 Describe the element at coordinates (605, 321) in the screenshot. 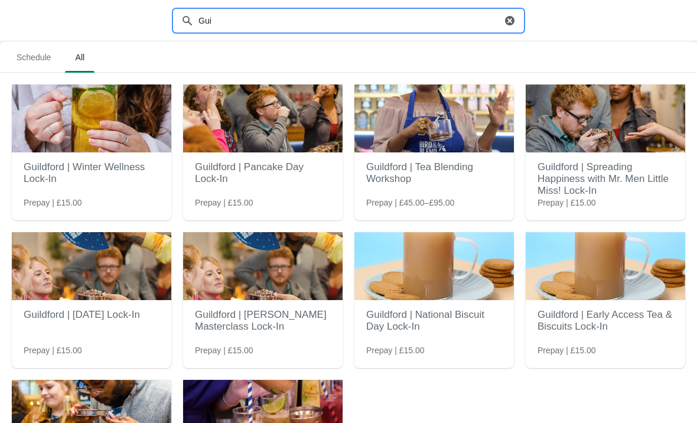

I see `h2: Guildford | Early Access Tea & Biscuits Lock-In` at that location.